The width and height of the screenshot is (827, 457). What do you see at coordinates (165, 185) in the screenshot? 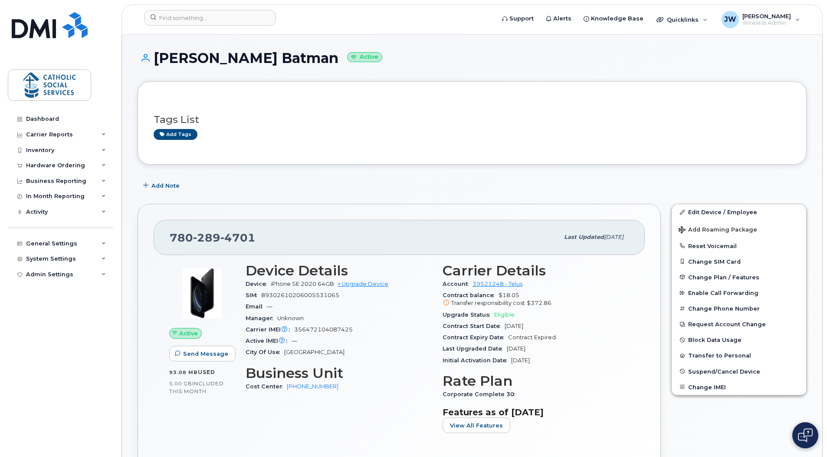
I see `span: Add Note` at bounding box center [165, 185].